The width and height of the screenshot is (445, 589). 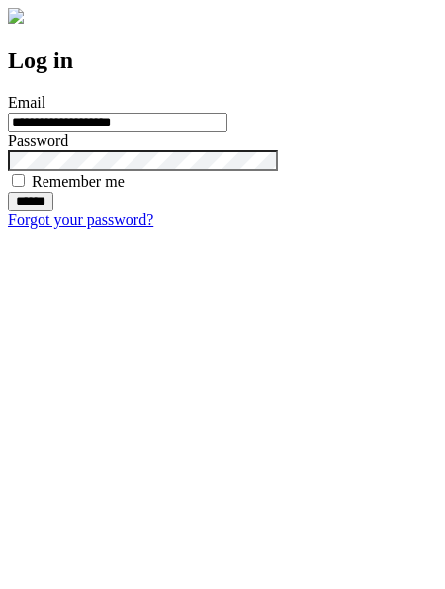 I want to click on label: Password, so click(x=38, y=140).